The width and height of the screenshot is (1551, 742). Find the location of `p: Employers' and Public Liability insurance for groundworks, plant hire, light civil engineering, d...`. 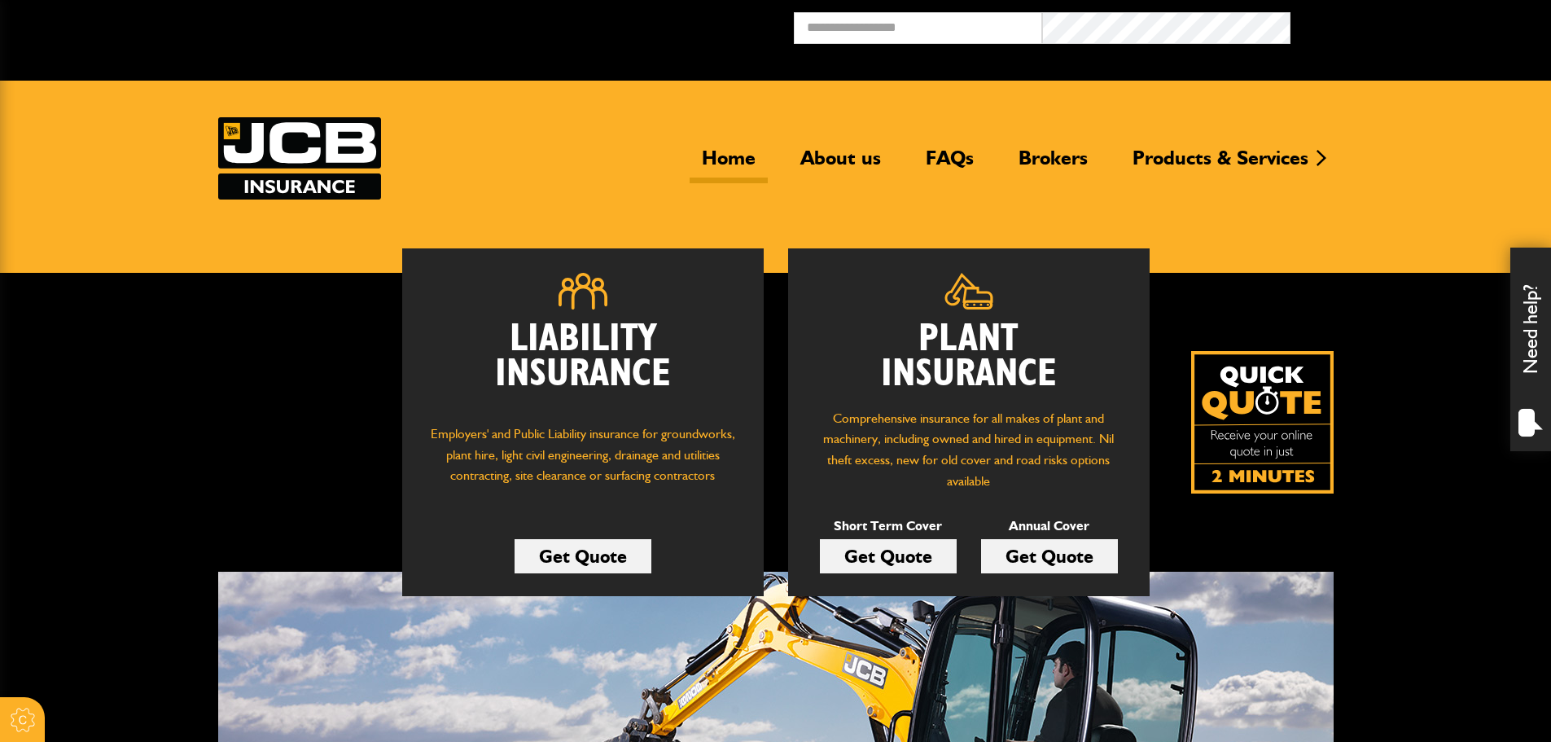

p: Employers' and Public Liability insurance for groundworks, plant hire, light civil engineering, d... is located at coordinates (583, 463).